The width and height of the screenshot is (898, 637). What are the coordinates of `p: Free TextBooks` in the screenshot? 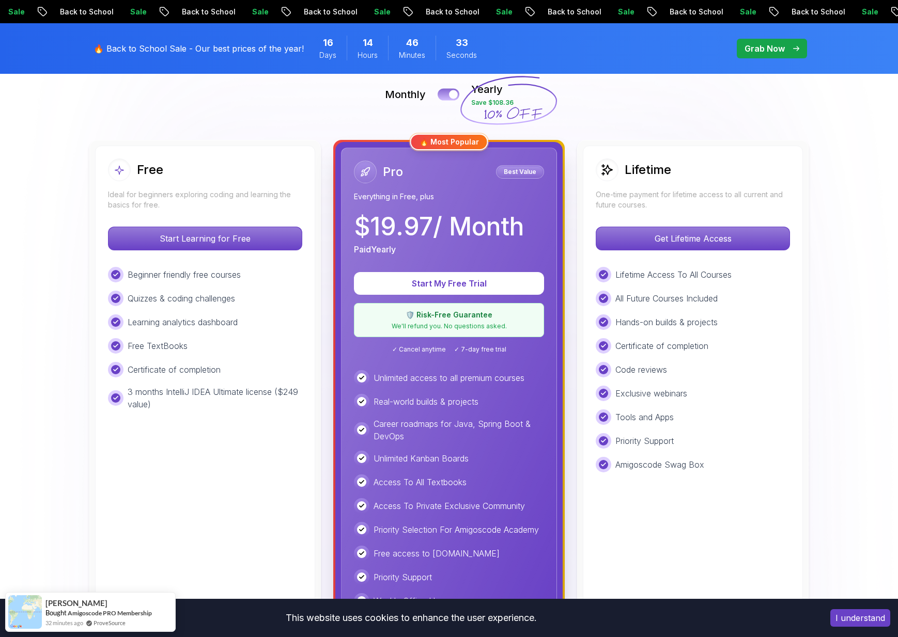 It's located at (158, 346).